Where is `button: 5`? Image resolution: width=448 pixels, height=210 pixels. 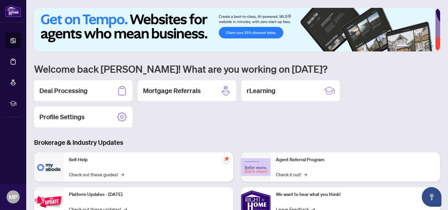 button: 5 is located at coordinates (427, 46).